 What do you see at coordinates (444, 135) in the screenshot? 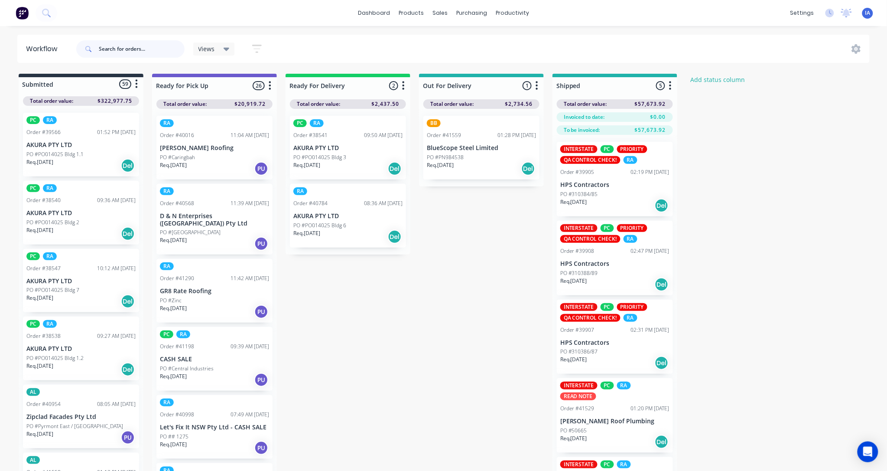
I see `div: Order #41559` at bounding box center [444, 135].